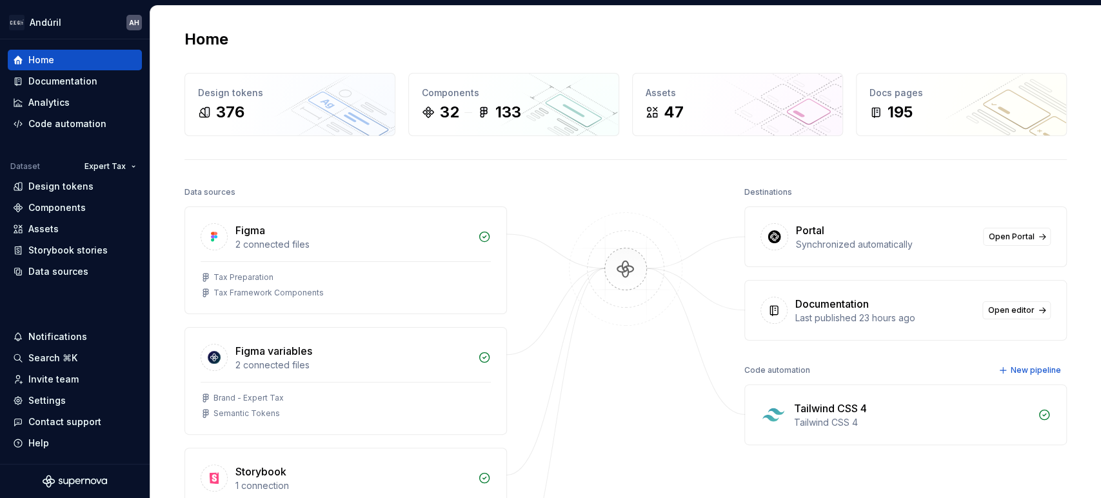 The height and width of the screenshot is (498, 1101). Describe the element at coordinates (75, 208) in the screenshot. I see `a: Components` at that location.